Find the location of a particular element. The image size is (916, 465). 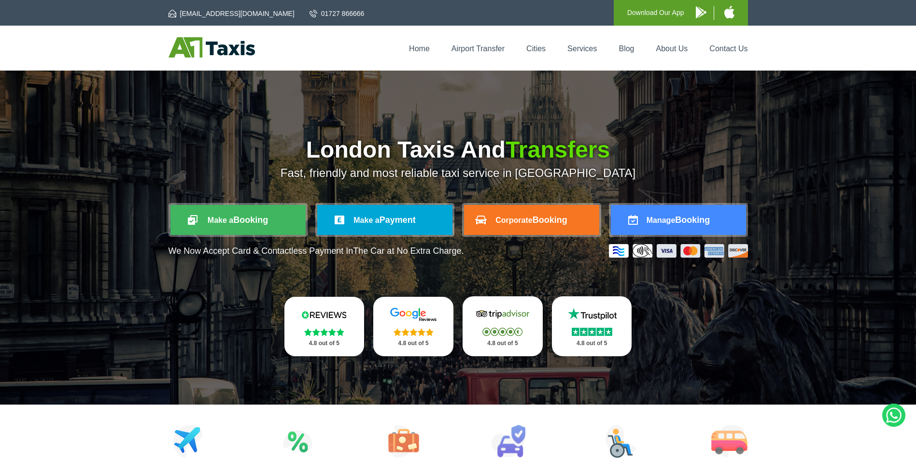

img: Airport Transfers is located at coordinates (188, 441).